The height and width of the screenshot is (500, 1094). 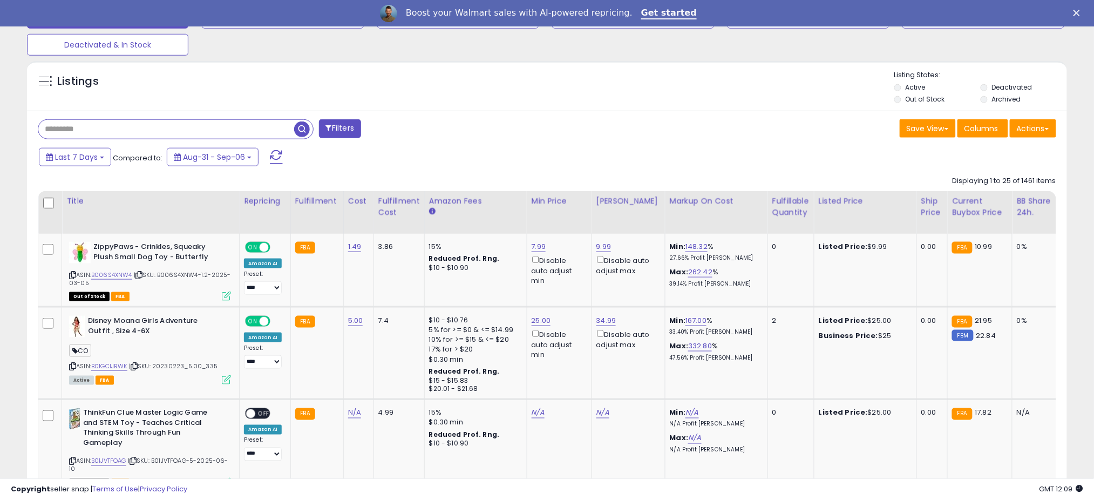 I want to click on div: Cost, so click(x=358, y=201).